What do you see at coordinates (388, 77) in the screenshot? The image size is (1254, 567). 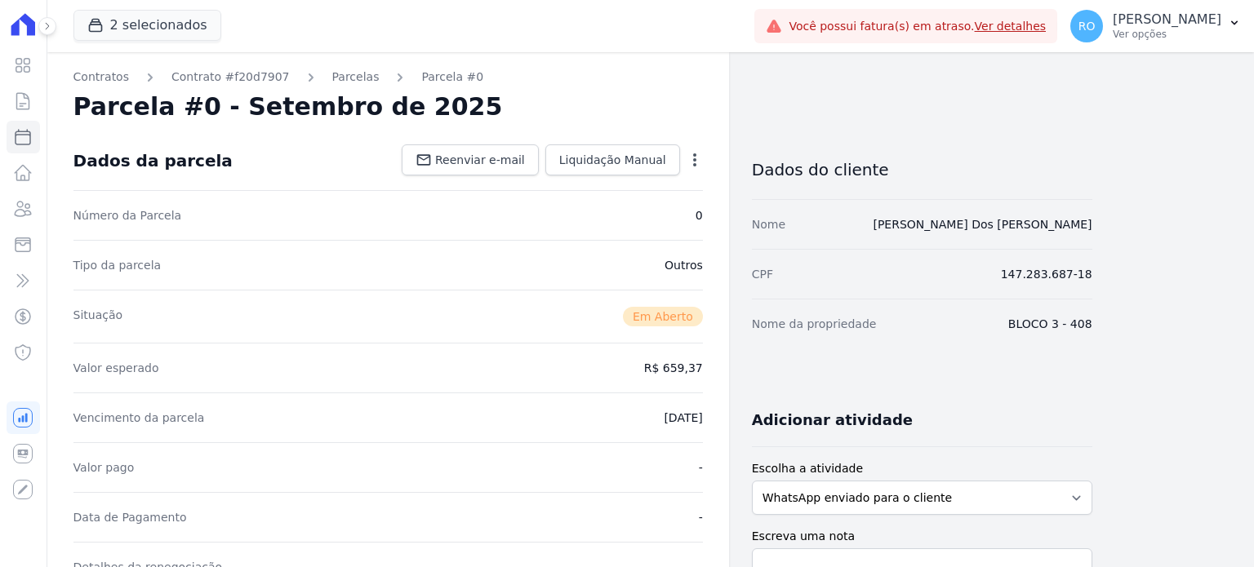 I see `nav: Breadcrumb` at bounding box center [388, 77].